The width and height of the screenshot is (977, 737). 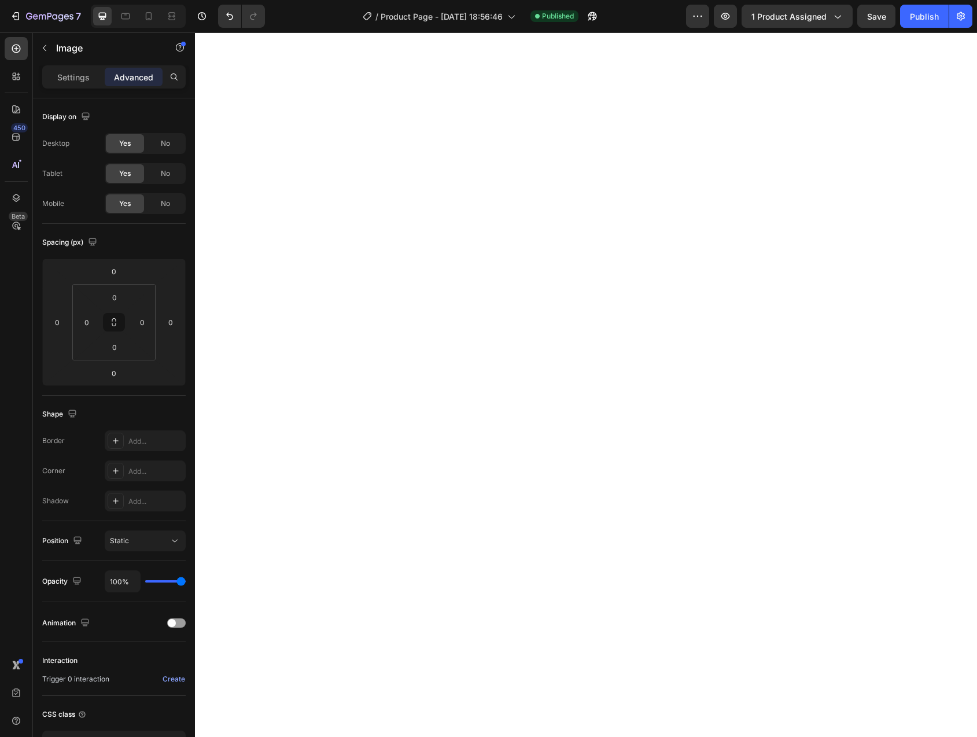 I want to click on button: 7, so click(x=45, y=16).